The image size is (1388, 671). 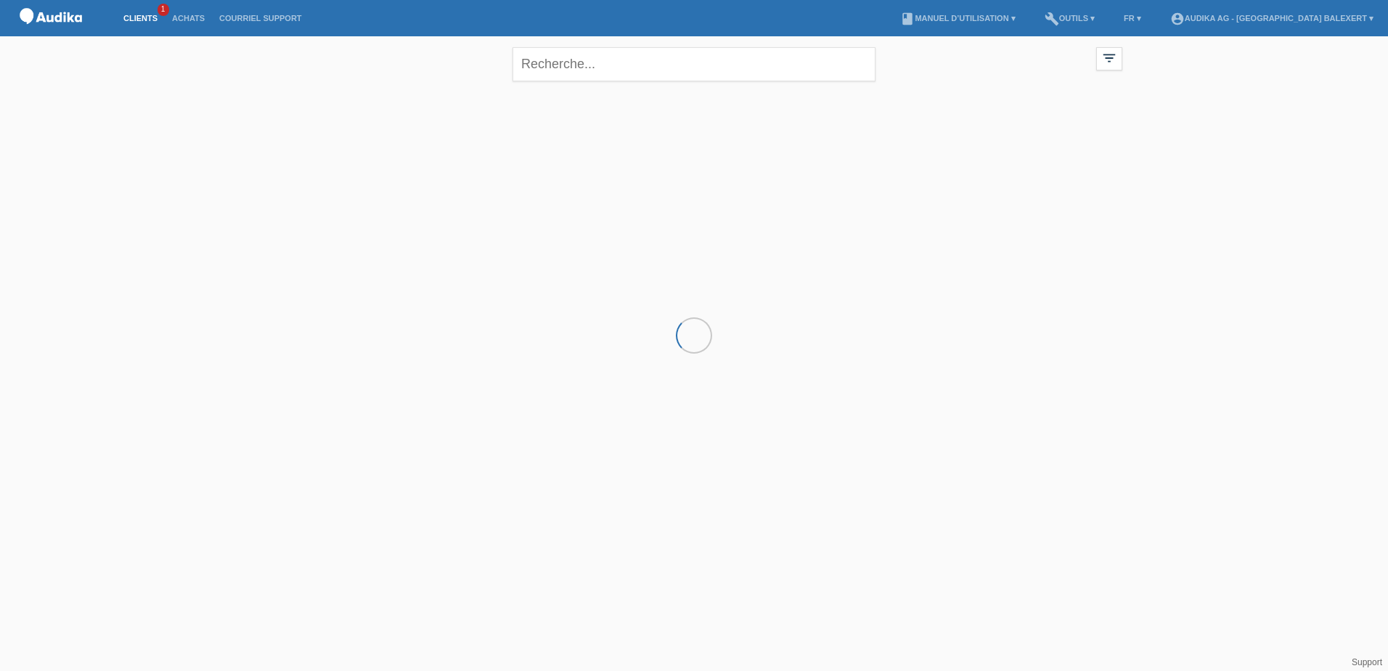 What do you see at coordinates (1178, 19) in the screenshot?
I see `i: account_circle` at bounding box center [1178, 19].